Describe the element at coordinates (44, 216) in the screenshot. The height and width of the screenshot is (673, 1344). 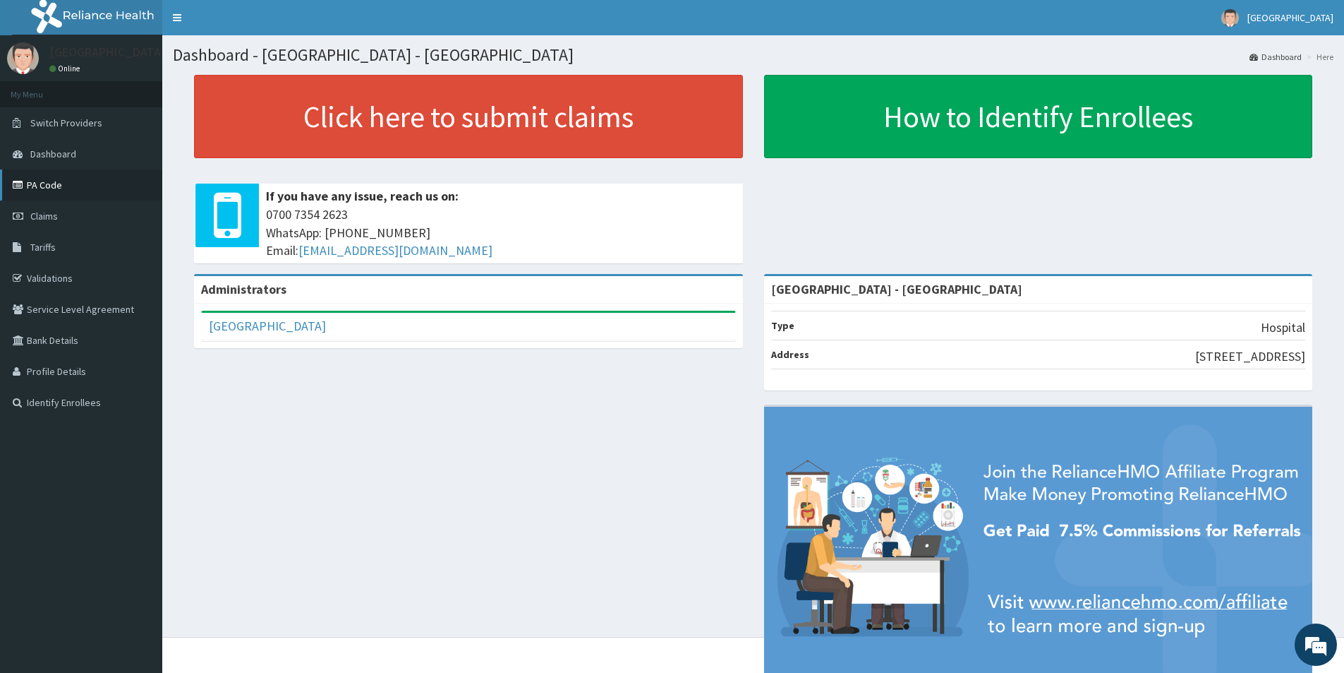
I see `span: Claims` at that location.